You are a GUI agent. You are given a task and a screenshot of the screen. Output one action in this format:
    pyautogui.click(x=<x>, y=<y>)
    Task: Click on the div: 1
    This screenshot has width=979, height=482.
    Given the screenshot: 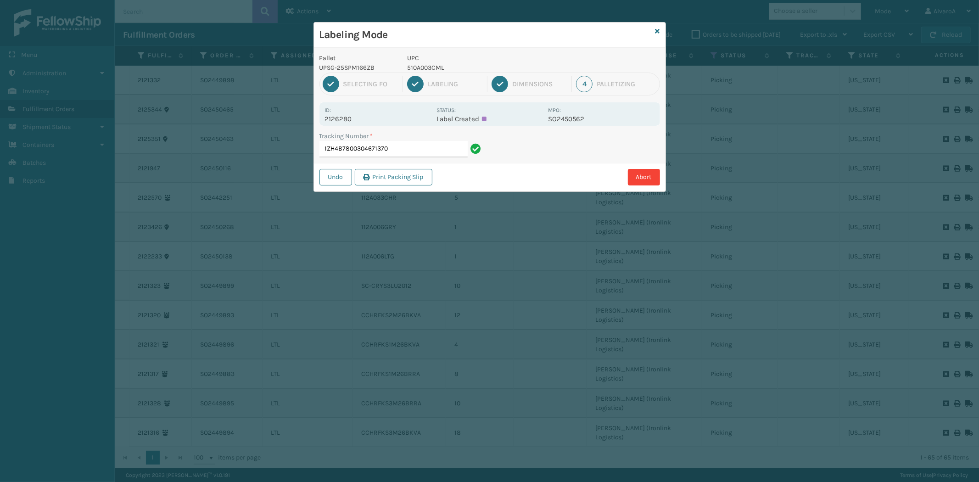 What is the action you would take?
    pyautogui.click(x=331, y=84)
    